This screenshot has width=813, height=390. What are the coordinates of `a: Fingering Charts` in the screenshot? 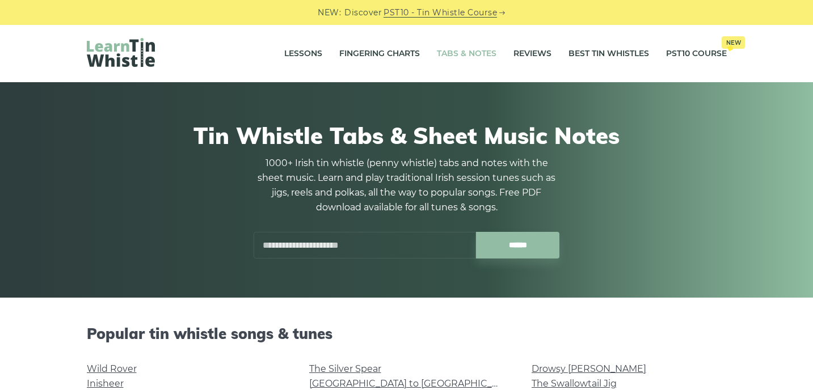 It's located at (379, 54).